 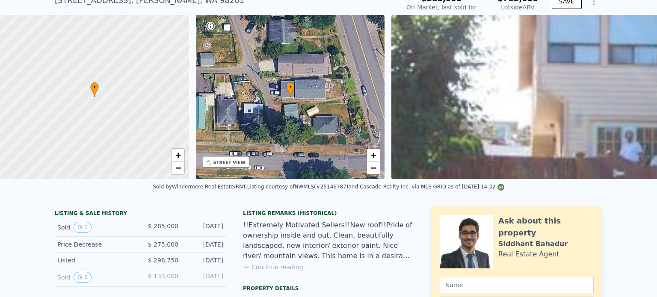 I want to click on div: Ask about this property, so click(x=546, y=227).